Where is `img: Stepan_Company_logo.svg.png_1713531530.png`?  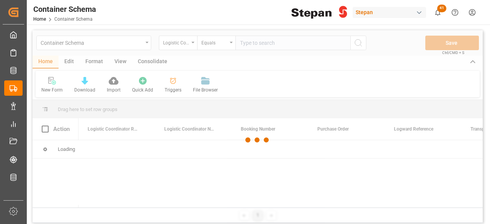
img: Stepan_Company_logo.svg.png_1713531530.png is located at coordinates (319, 12).